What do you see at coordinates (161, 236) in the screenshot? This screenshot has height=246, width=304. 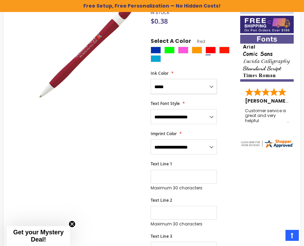 I see `span: Text Line 3` at bounding box center [161, 236].